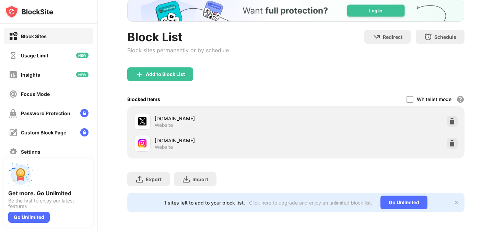 The height and width of the screenshot is (231, 494). Describe the element at coordinates (46, 113) in the screenshot. I see `div: Password Protection` at that location.